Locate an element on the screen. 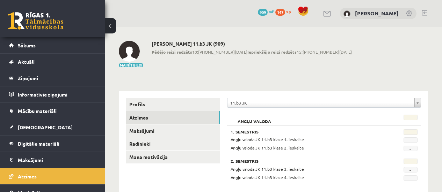 This screenshot has width=442, height=192. a: Profils is located at coordinates (172, 104).